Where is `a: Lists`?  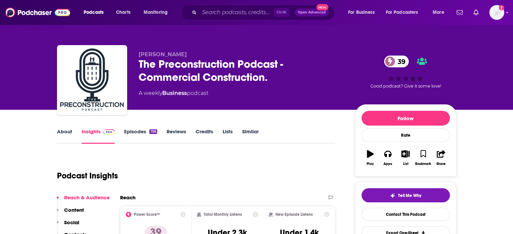 a: Lists is located at coordinates (228, 136).